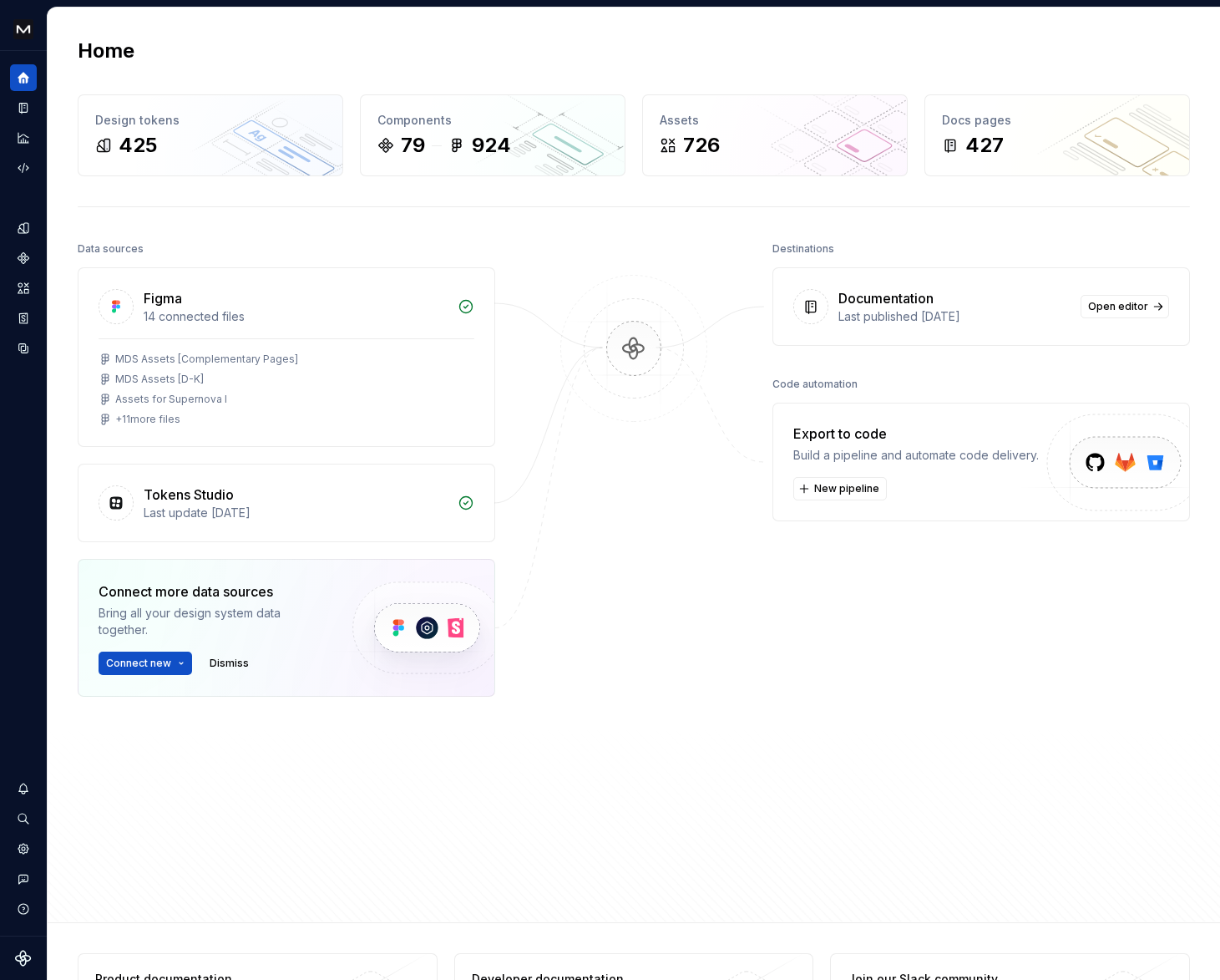 The width and height of the screenshot is (1220, 980). I want to click on div: + 11 more files, so click(147, 419).